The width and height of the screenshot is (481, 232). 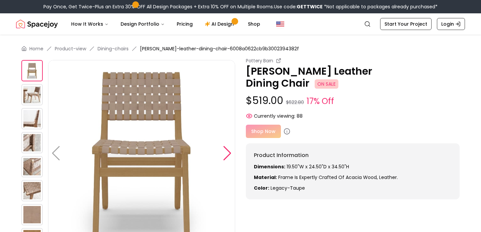 I want to click on a: Pricing, so click(x=185, y=24).